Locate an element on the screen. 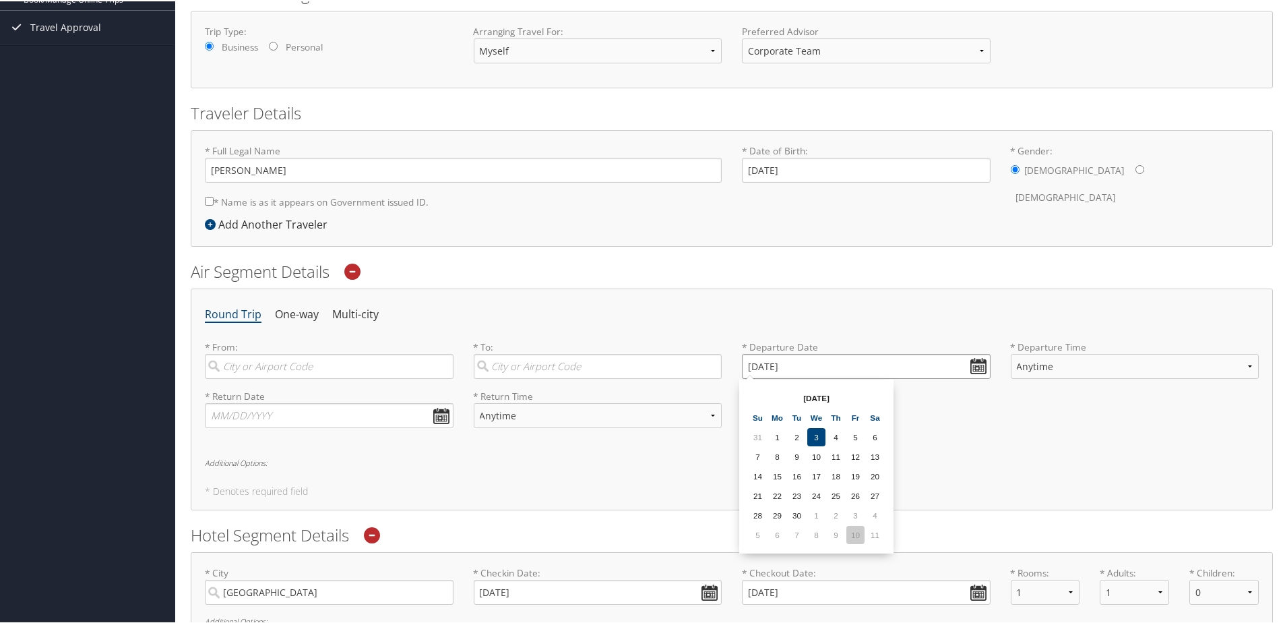  label: * Return Time is located at coordinates (598, 395).